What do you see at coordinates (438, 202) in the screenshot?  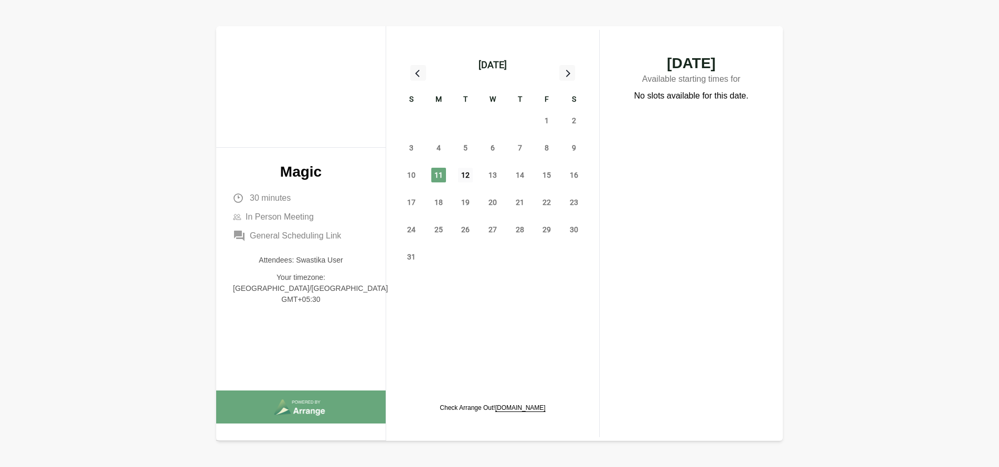 I see `span: Monday, August 18, 2025` at bounding box center [438, 202].